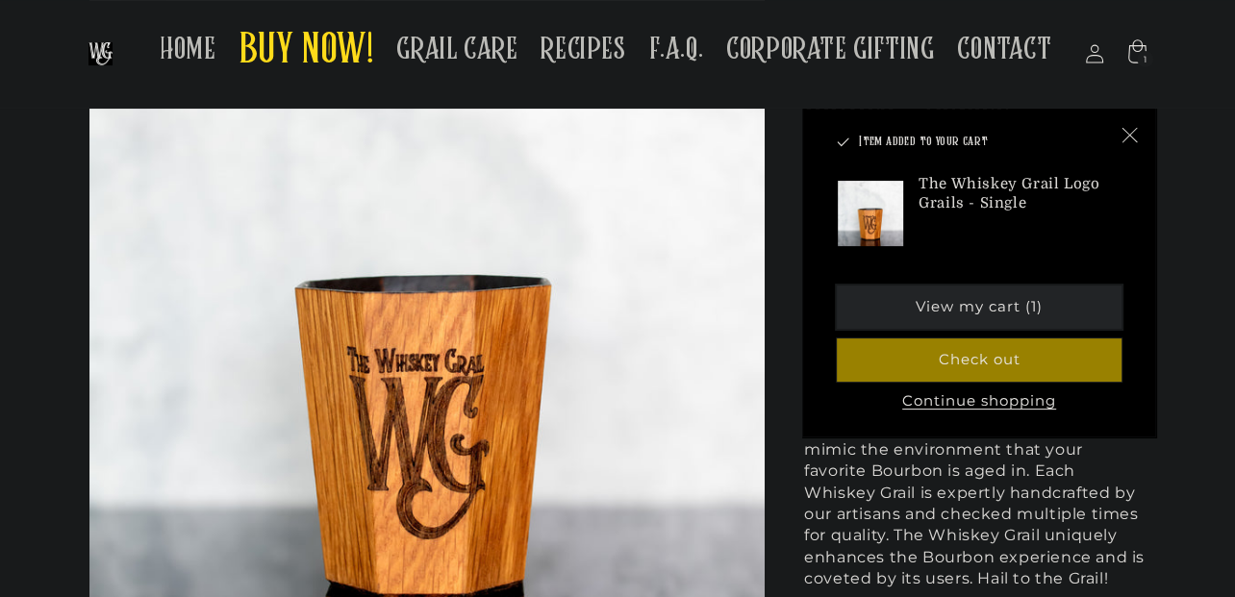 Image resolution: width=1235 pixels, height=597 pixels. I want to click on button: Close, so click(1129, 136).